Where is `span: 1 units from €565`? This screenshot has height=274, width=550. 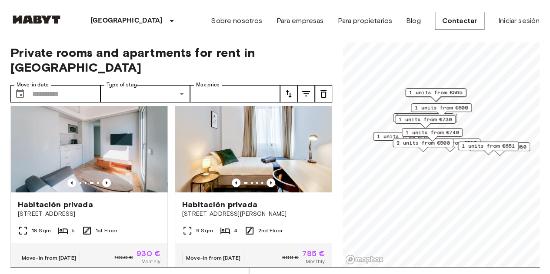 span: 1 units from €565 is located at coordinates (436, 93).